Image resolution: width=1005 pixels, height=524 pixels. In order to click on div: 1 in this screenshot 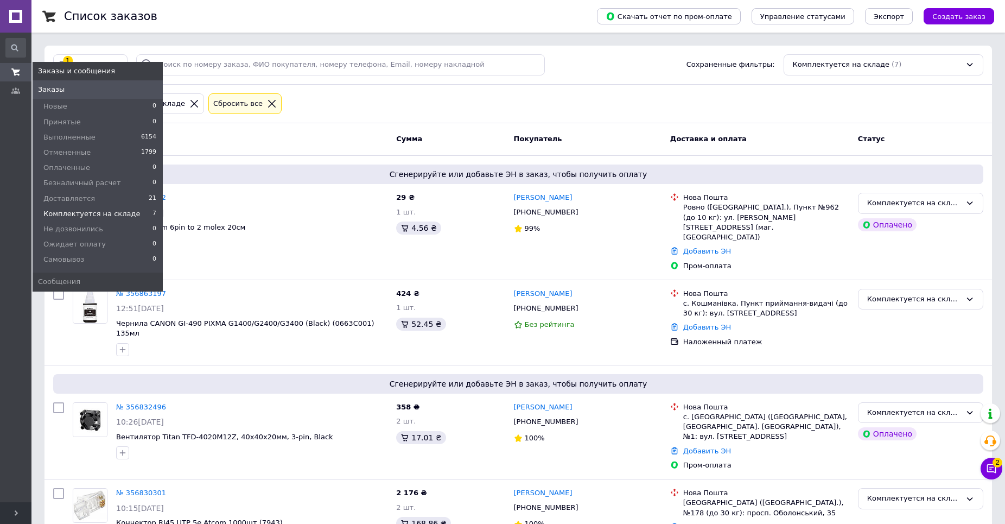, I will do `click(68, 61)`.